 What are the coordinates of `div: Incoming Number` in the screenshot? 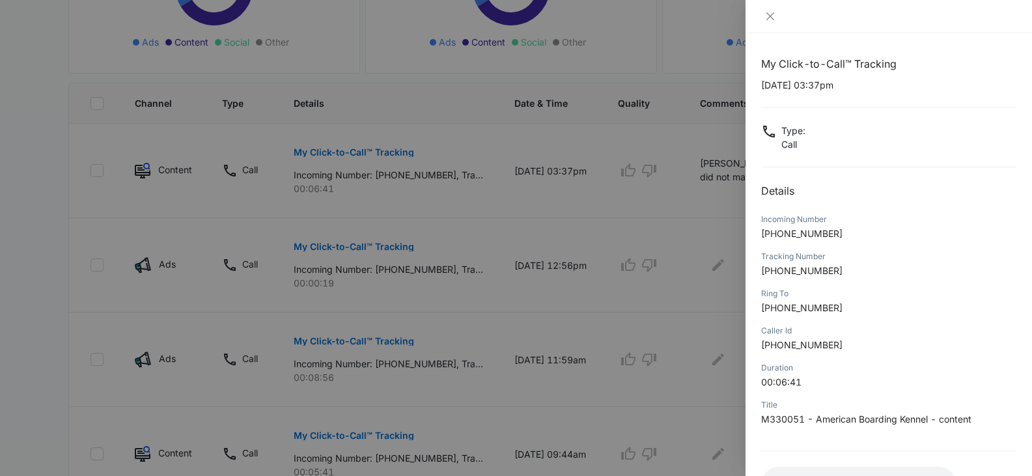 It's located at (889, 219).